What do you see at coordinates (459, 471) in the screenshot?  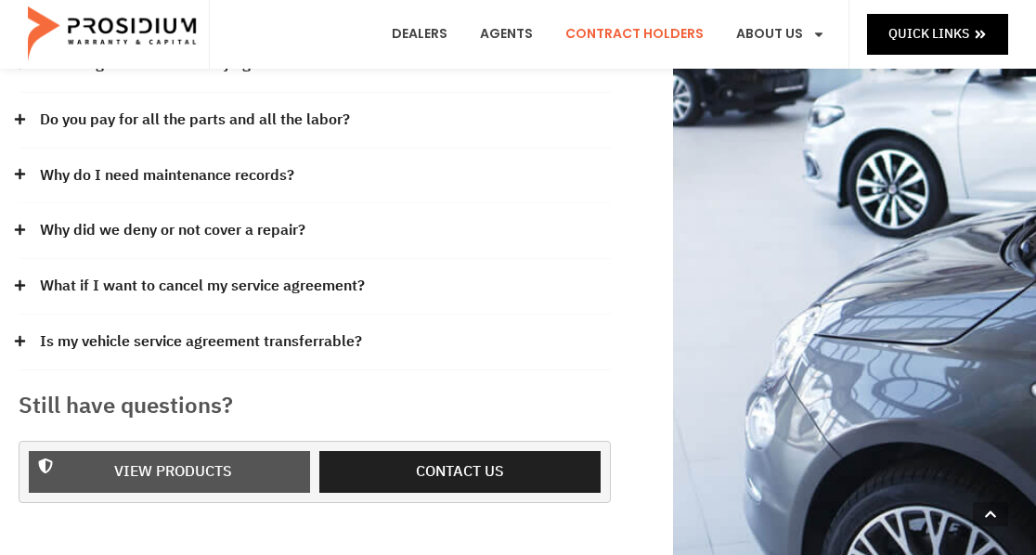 I see `a: Contact us` at bounding box center [459, 471].